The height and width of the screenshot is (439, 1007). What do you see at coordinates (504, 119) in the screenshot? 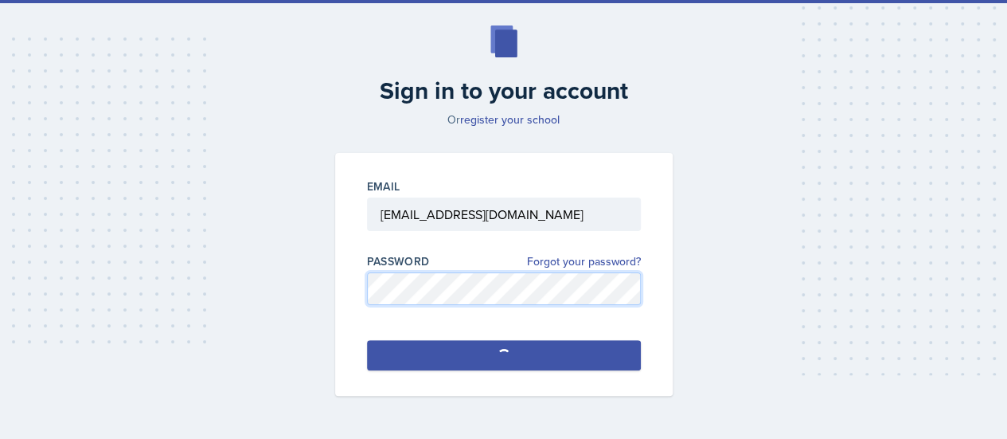
I see `p: Or` at bounding box center [504, 119].